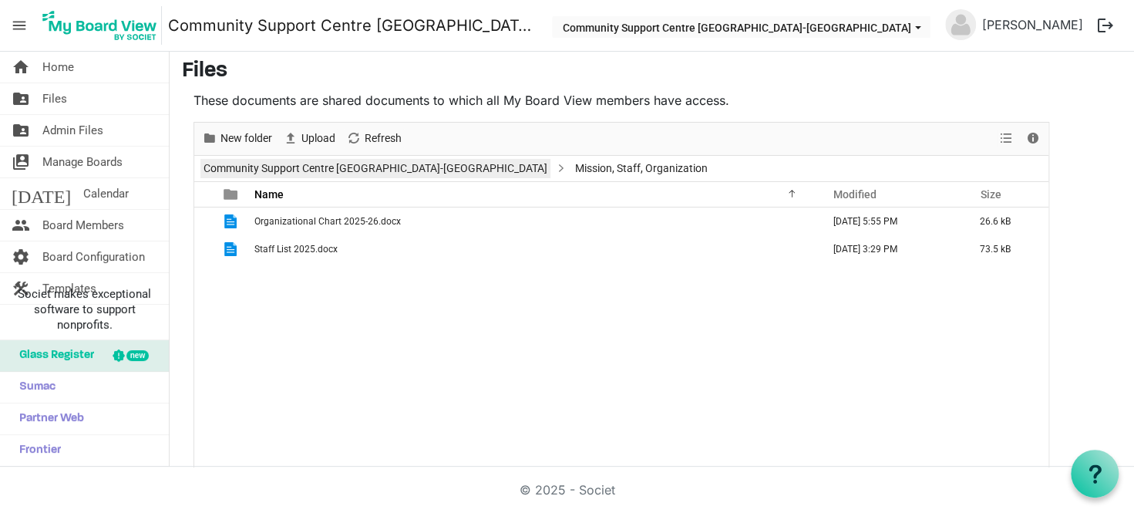  Describe the element at coordinates (137, 356) in the screenshot. I see `div: new` at that location.